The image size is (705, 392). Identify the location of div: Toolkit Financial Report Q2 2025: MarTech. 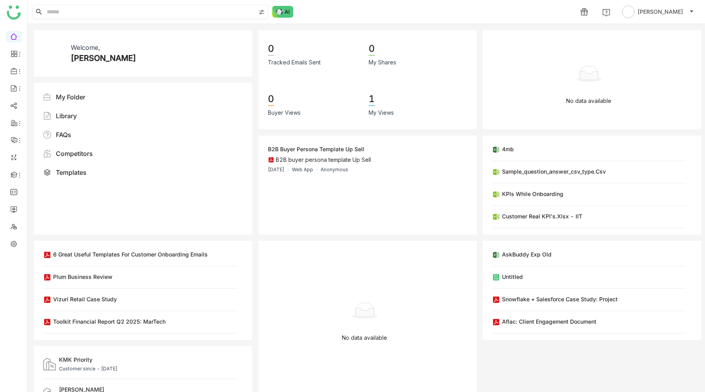
(109, 322).